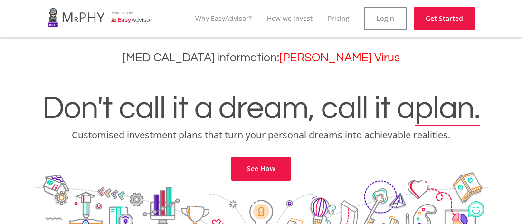 The width and height of the screenshot is (522, 224). Describe the element at coordinates (261, 135) in the screenshot. I see `p: Customised investment plans that turn your personal dreams into achievable realities.` at that location.